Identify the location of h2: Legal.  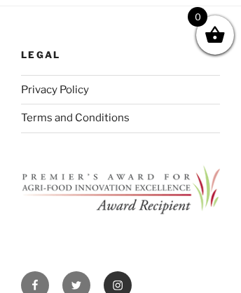
(121, 55).